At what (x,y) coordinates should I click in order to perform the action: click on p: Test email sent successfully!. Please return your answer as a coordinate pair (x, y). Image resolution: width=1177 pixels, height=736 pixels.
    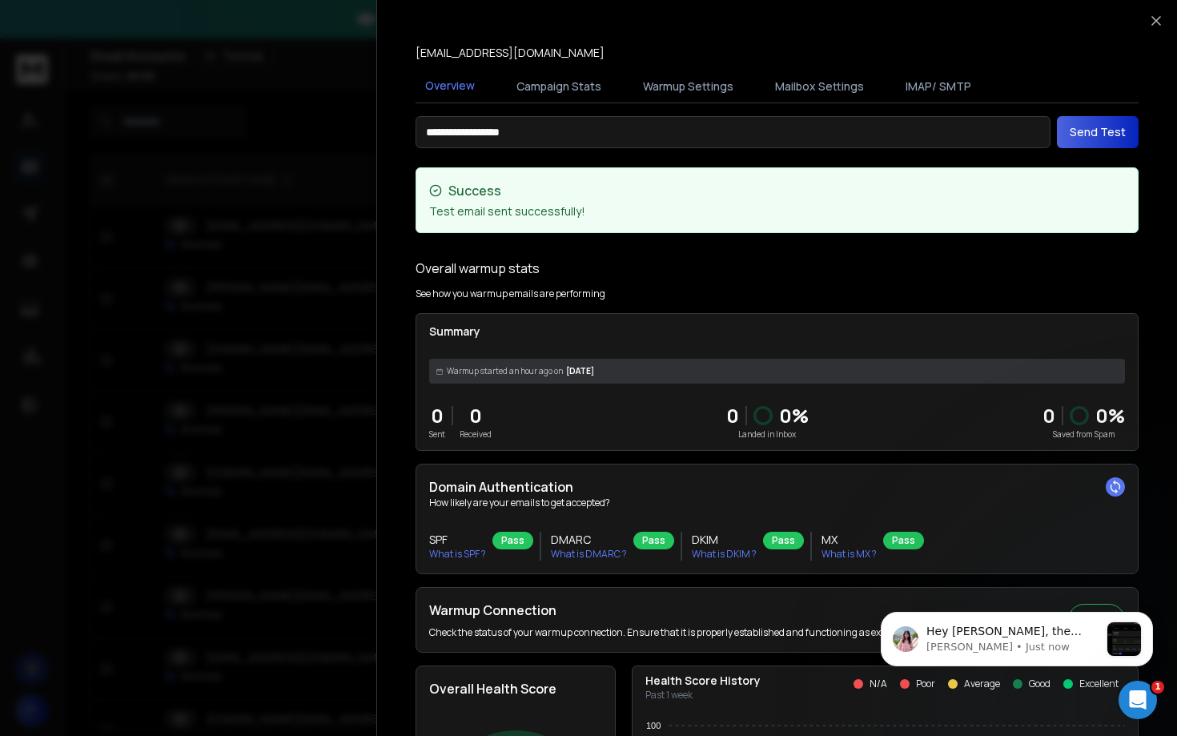
    Looking at the image, I should click on (776, 211).